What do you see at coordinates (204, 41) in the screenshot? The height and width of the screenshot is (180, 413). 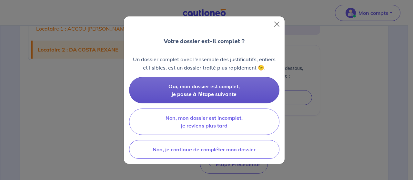 I see `p: Votre dossier est-il complet ?` at bounding box center [204, 41].